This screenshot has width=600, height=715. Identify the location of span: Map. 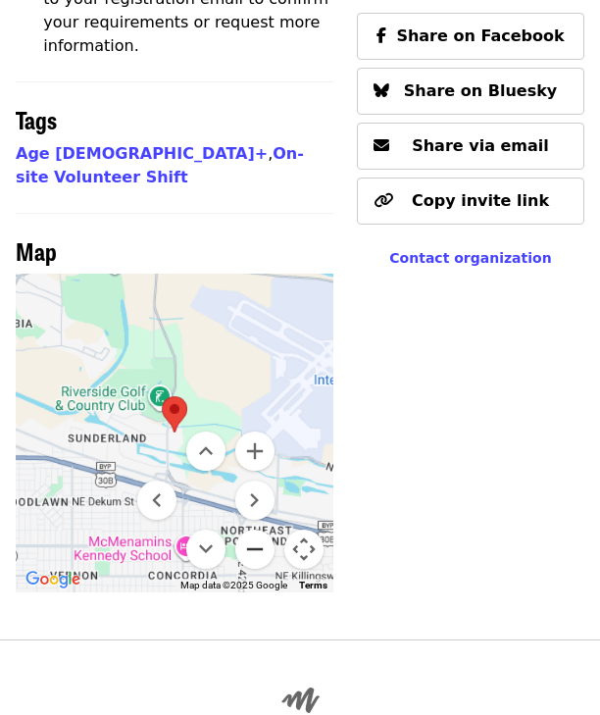
(36, 250).